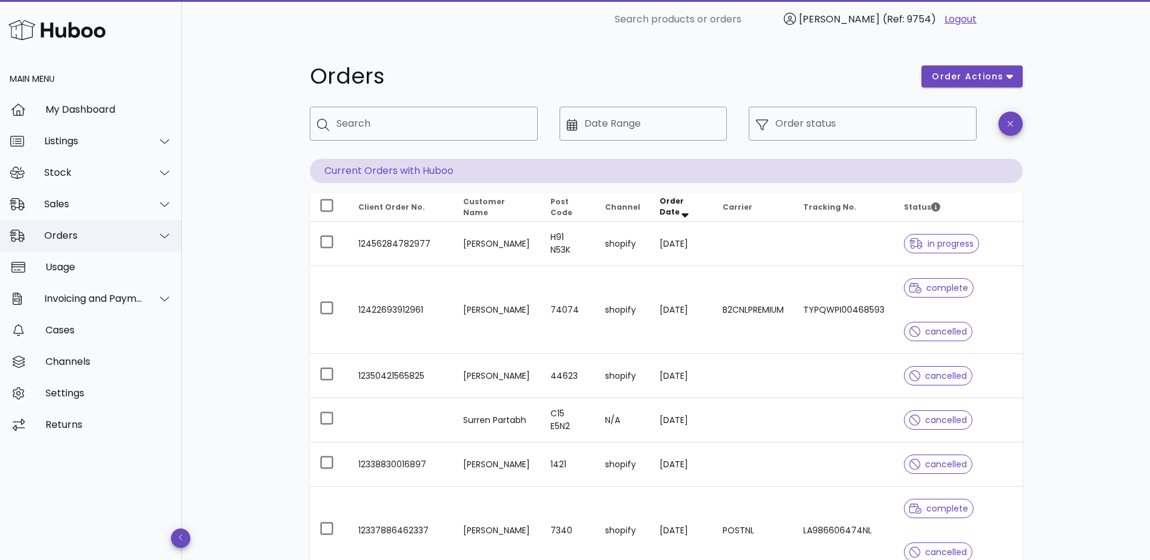 The height and width of the screenshot is (560, 1150). I want to click on div: Invoicing and Payments, so click(93, 298).